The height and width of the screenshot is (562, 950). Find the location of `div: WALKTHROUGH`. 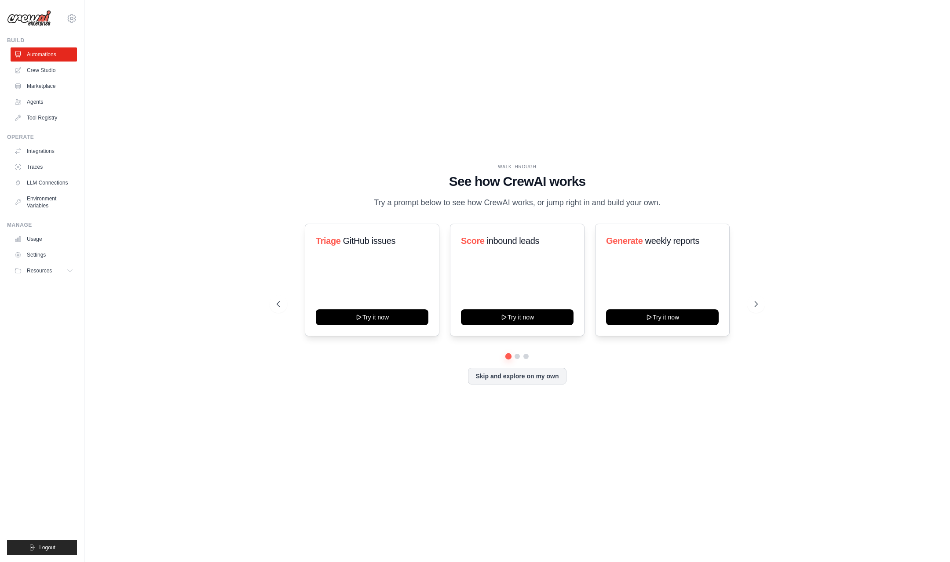

div: WALKTHROUGH is located at coordinates (517, 167).